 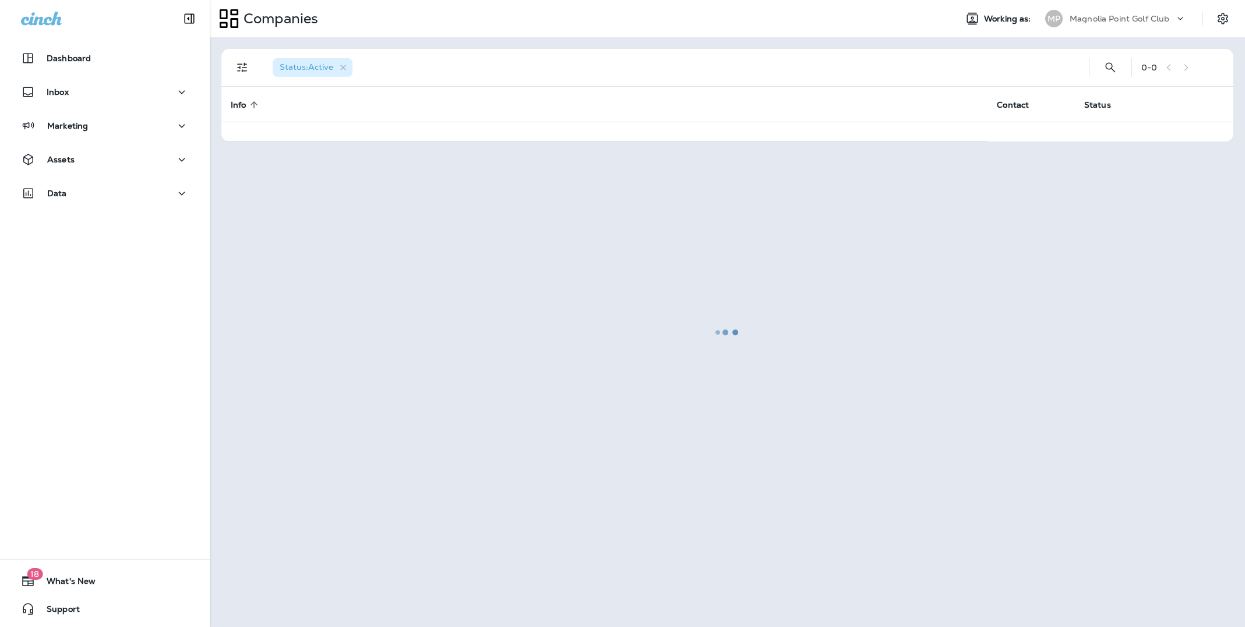 What do you see at coordinates (105, 160) in the screenshot?
I see `button: Assets` at bounding box center [105, 160].